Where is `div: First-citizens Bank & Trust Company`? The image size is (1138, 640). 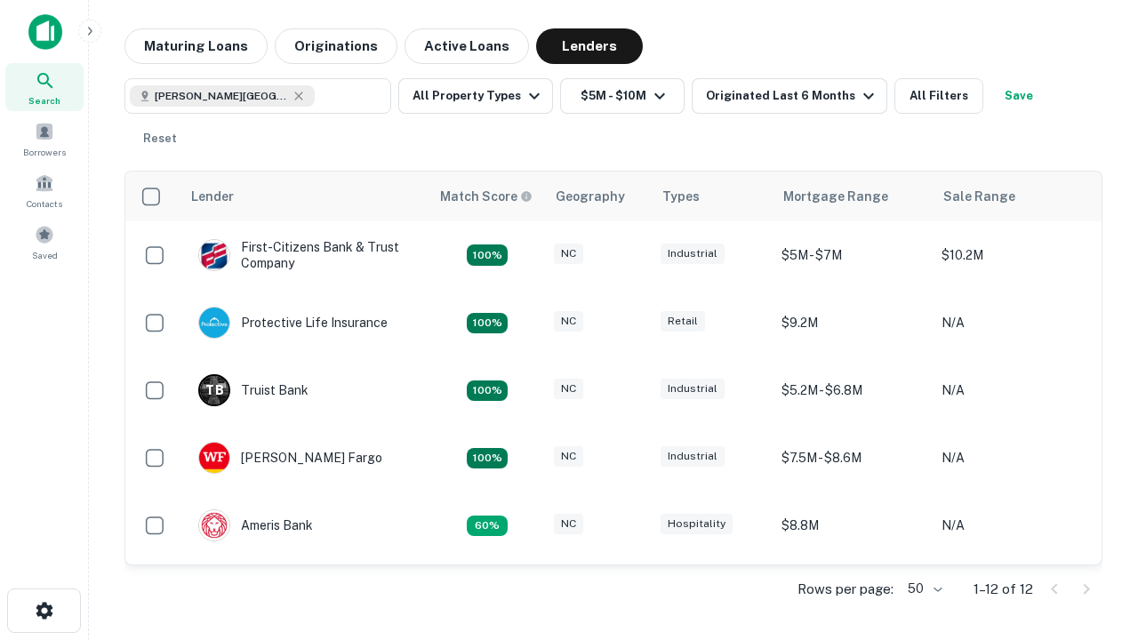 div: First-citizens Bank & Trust Company is located at coordinates (305, 255).